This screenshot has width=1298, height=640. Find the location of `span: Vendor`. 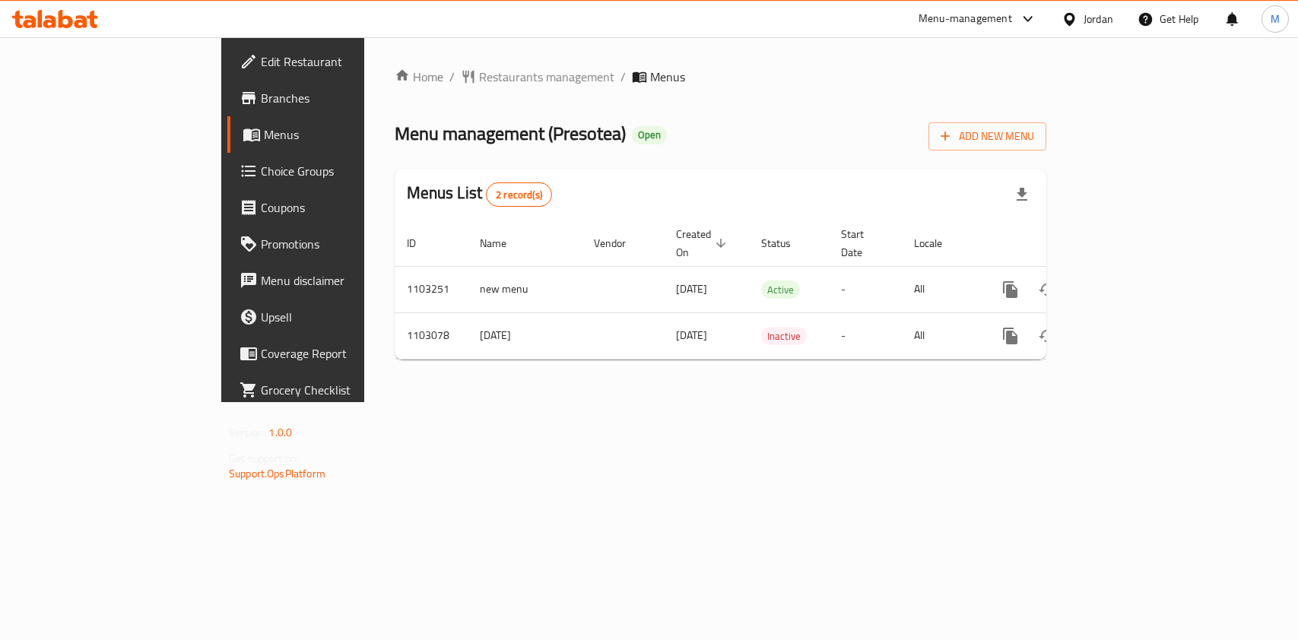

span: Vendor is located at coordinates (620, 243).